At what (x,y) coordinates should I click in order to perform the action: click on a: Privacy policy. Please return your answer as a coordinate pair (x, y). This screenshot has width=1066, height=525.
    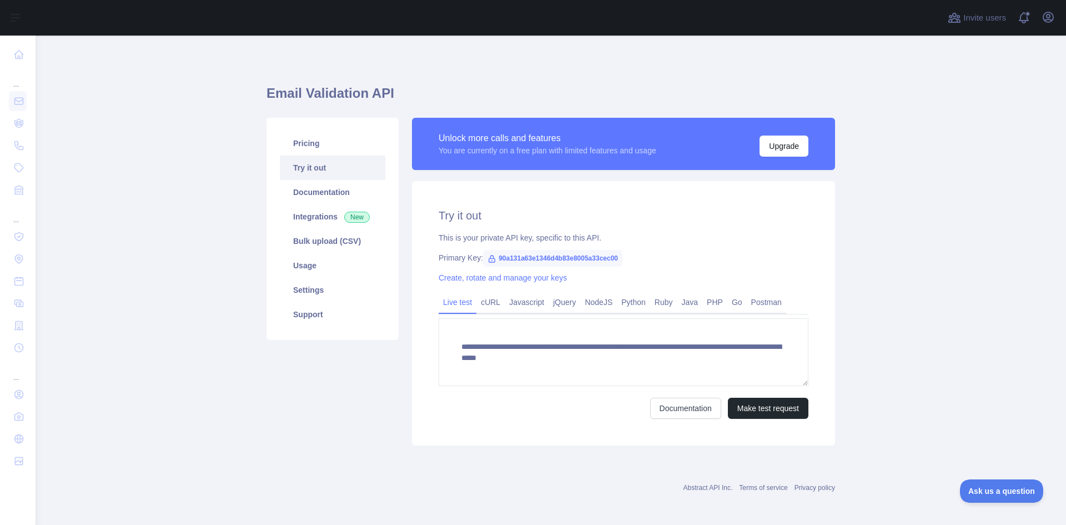
    Looking at the image, I should click on (815, 488).